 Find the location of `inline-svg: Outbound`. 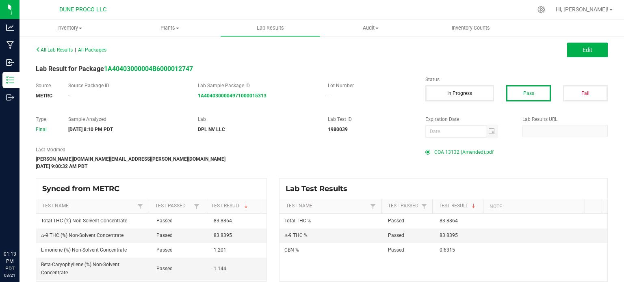

inline-svg: Outbound is located at coordinates (10, 98).